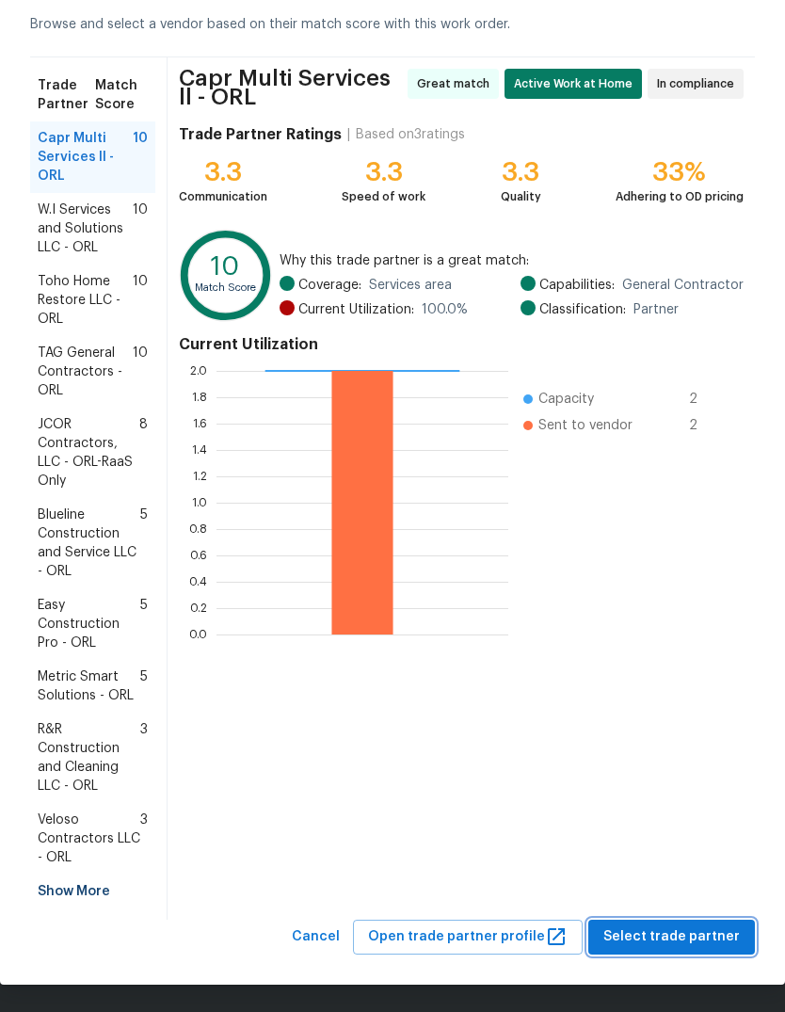 This screenshot has width=785, height=1012. What do you see at coordinates (315, 937) in the screenshot?
I see `button: Cancel` at bounding box center [315, 937].